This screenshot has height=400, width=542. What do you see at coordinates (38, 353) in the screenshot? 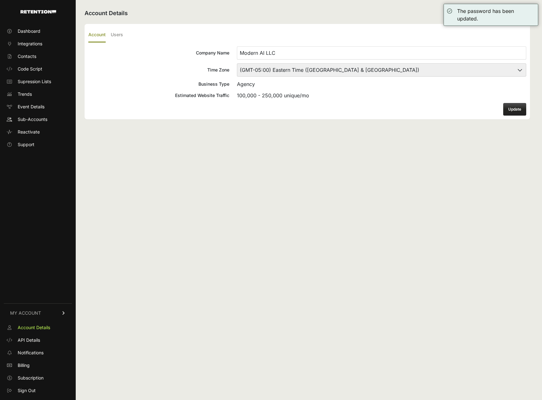
I see `a: Notifications` at bounding box center [38, 353].